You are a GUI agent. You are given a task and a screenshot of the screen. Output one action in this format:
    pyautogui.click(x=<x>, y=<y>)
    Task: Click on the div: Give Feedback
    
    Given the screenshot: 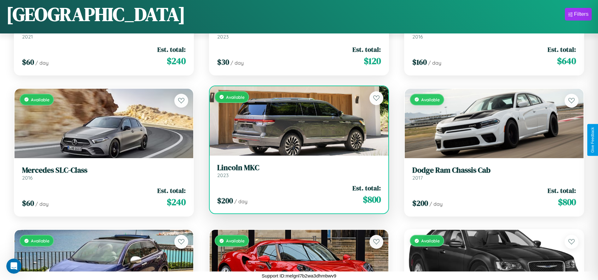 What is the action you would take?
    pyautogui.click(x=593, y=140)
    